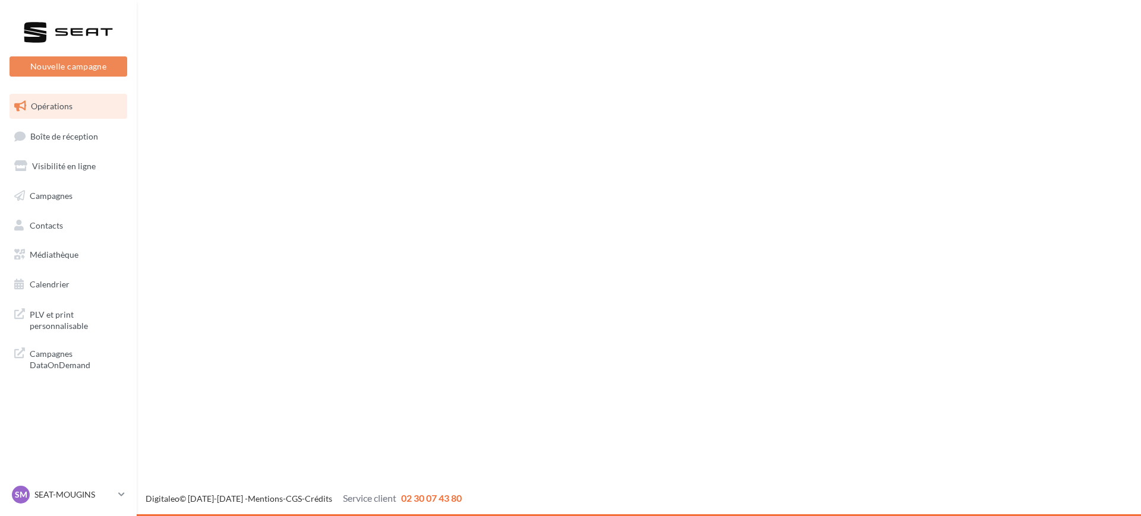  Describe the element at coordinates (76, 358) in the screenshot. I see `span: Campagnes DataOnDemand` at that location.